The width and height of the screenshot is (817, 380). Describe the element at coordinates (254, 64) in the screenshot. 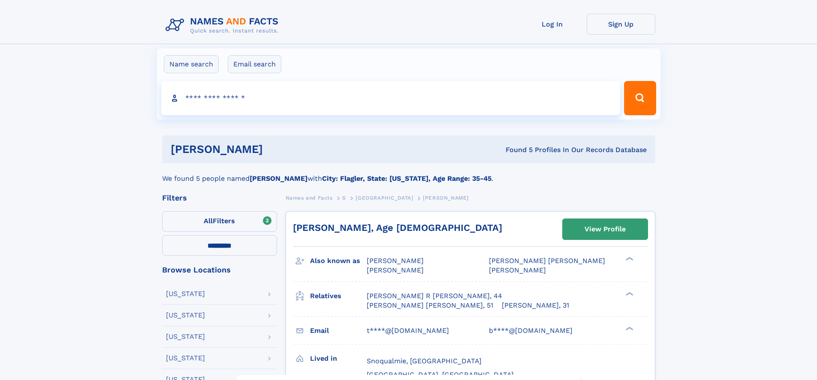

I see `label: Email search` at that location.